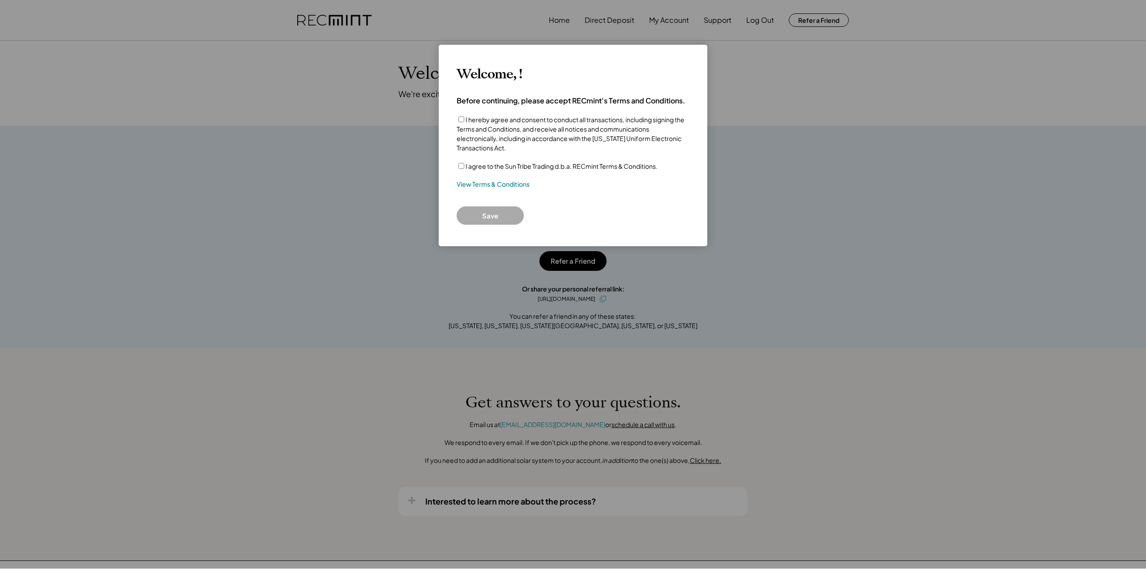 The height and width of the screenshot is (569, 1146). Describe the element at coordinates (493, 184) in the screenshot. I see `a: View Terms & Conditions` at that location.